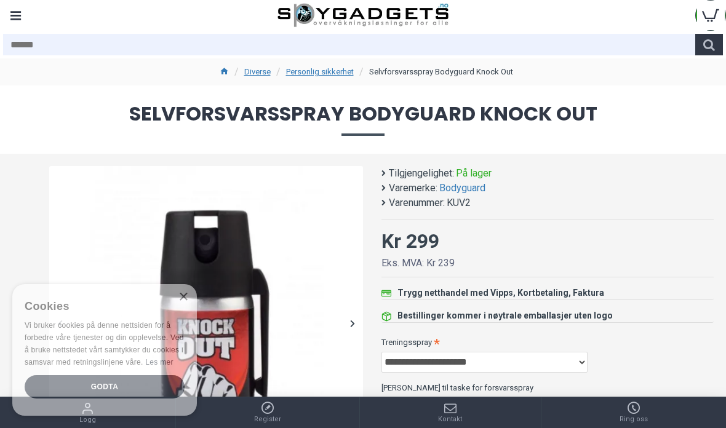 The height and width of the screenshot is (428, 726). Describe the element at coordinates (105, 387) in the screenshot. I see `div: Godta` at that location.